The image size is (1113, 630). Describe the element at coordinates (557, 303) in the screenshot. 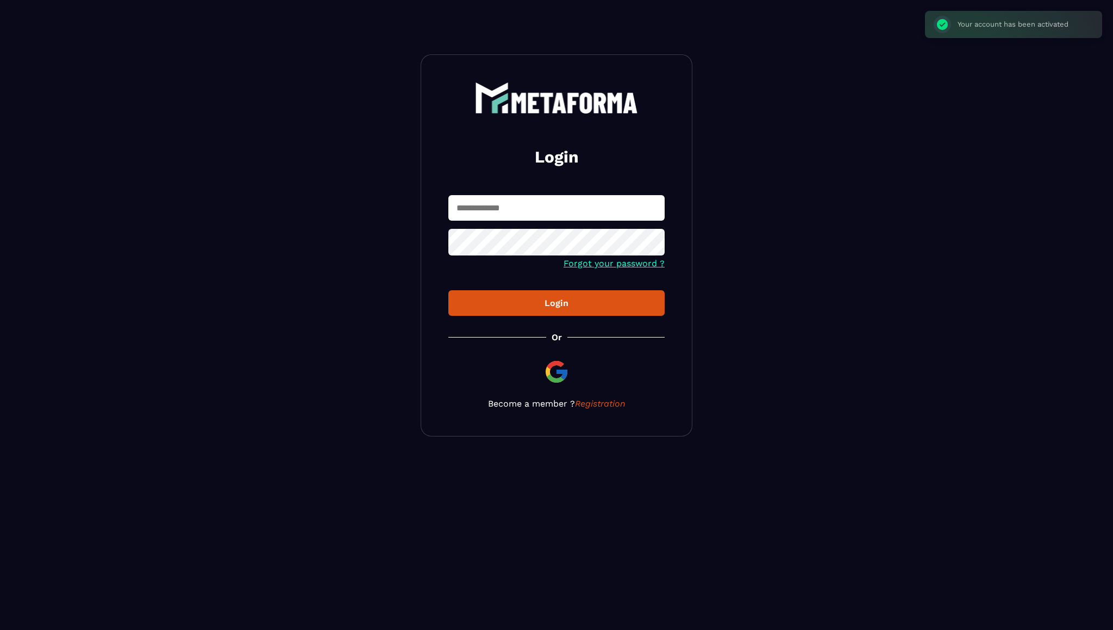

I see `div: Login` at that location.